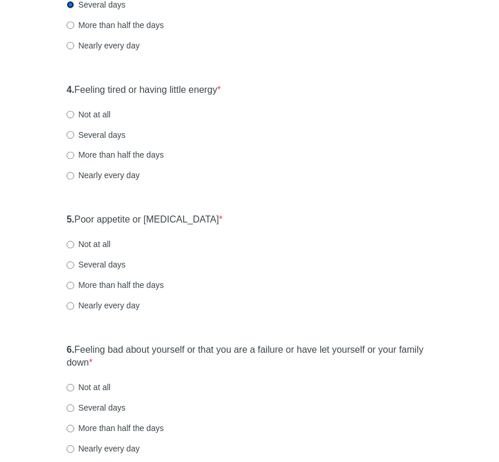 This screenshot has width=499, height=462. Describe the element at coordinates (70, 350) in the screenshot. I see `strong: 6.` at that location.